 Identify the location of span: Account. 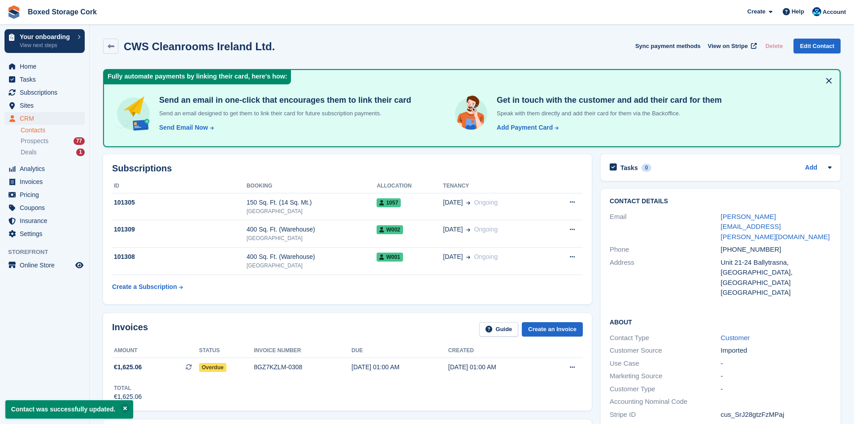
(834, 12).